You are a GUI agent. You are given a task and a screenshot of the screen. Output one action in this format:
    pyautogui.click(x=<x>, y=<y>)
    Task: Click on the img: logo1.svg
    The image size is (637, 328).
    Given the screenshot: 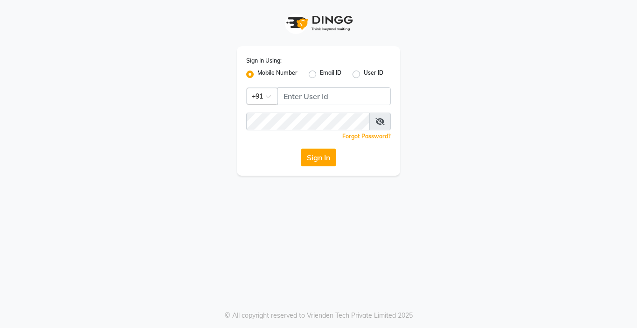 What is the action you would take?
    pyautogui.click(x=319, y=23)
    